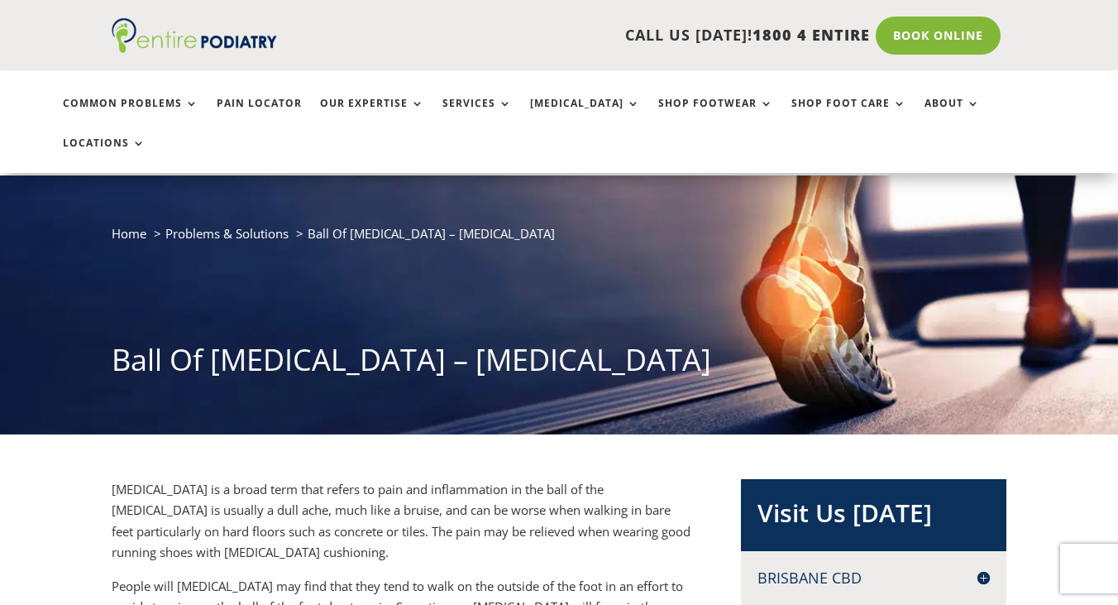 This screenshot has width=1118, height=605. What do you see at coordinates (227, 233) in the screenshot?
I see `a: Problems & Solutions` at bounding box center [227, 233].